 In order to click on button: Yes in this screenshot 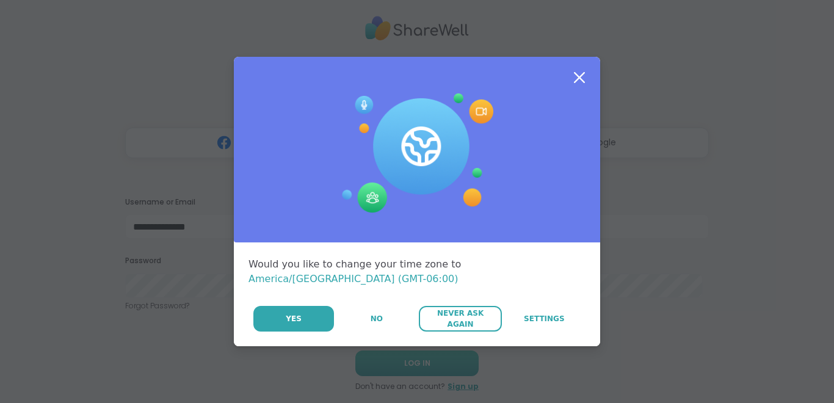, I will do `click(294, 319)`.